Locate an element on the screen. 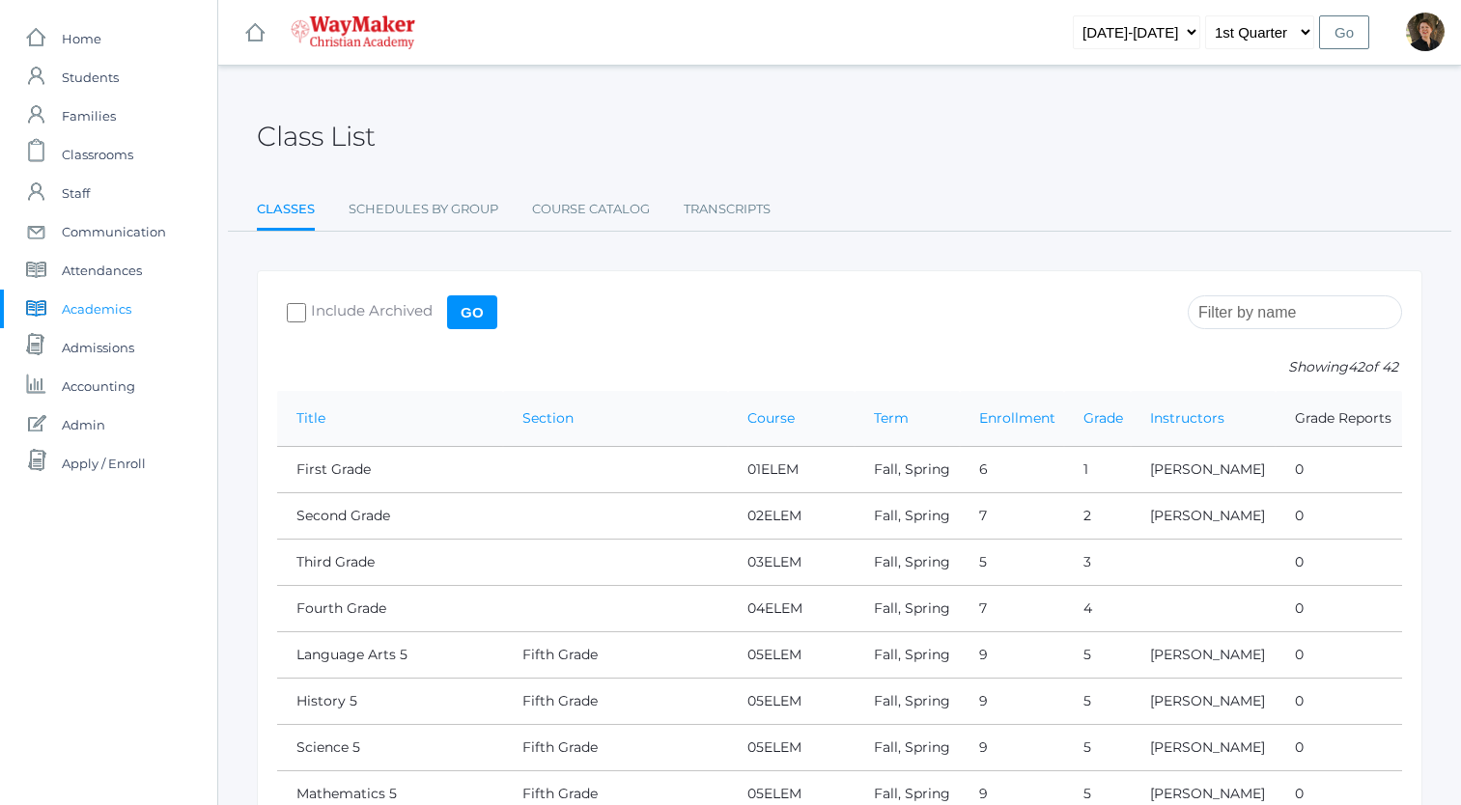 The image size is (1461, 805). a: 6 is located at coordinates (983, 469).